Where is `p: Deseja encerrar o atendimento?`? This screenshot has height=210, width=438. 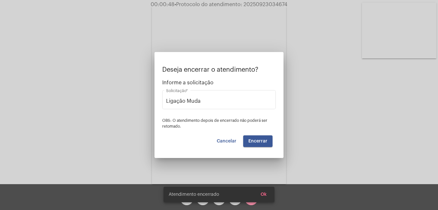 p: Deseja encerrar o atendimento? is located at coordinates (219, 70).